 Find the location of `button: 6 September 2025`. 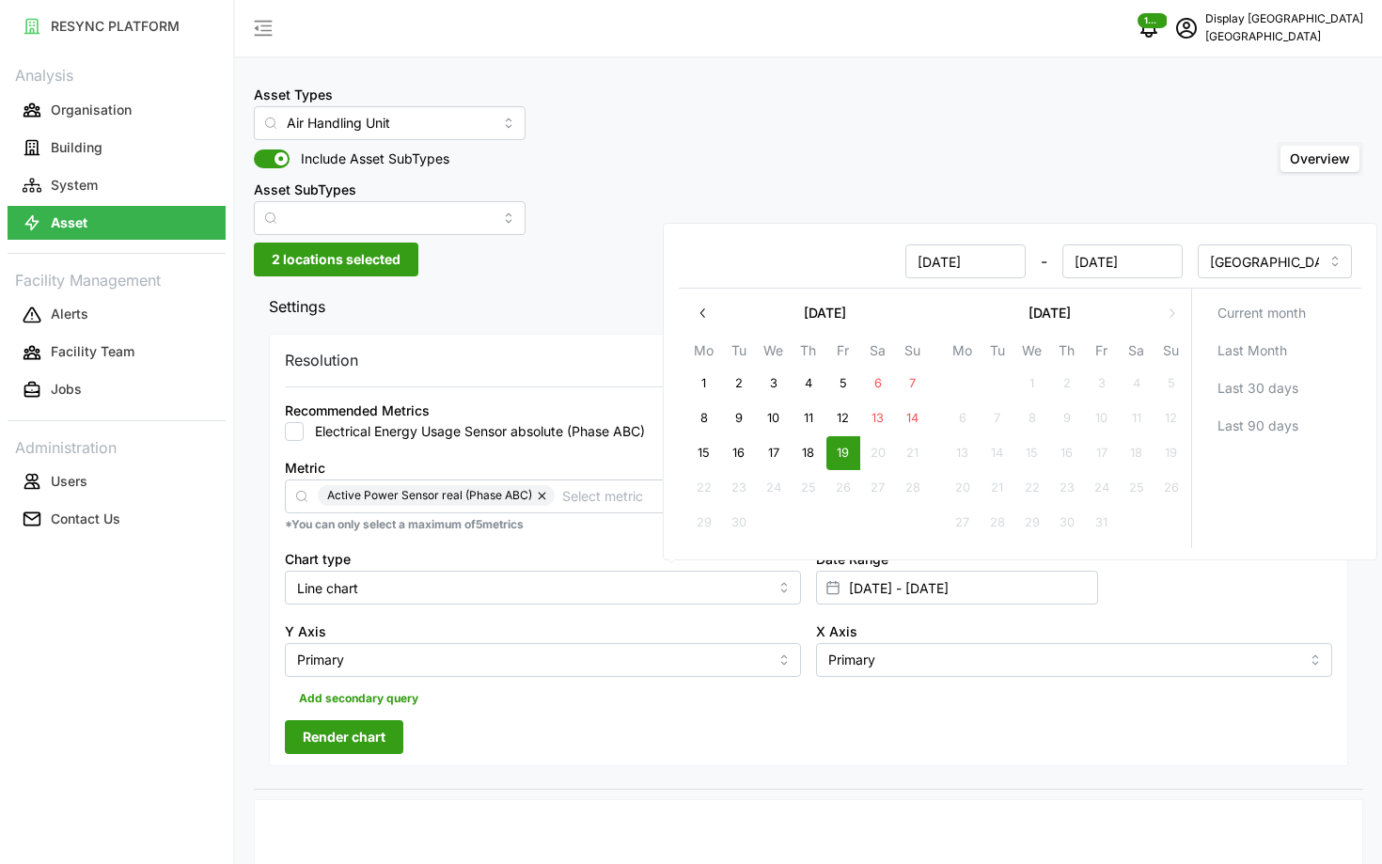

button: 6 September 2025 is located at coordinates (878, 384).